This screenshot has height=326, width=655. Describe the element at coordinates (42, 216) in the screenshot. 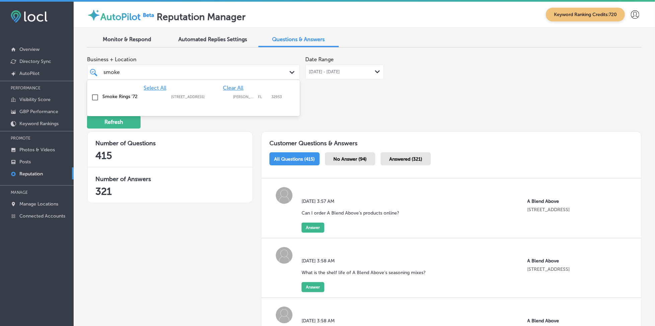

I see `p: Connected Accounts` at that location.